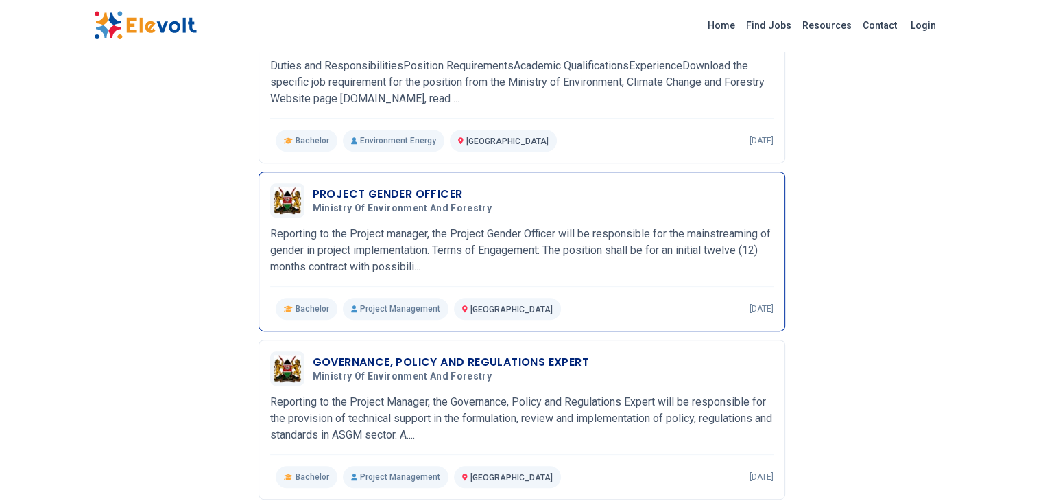 Image resolution: width=1043 pixels, height=501 pixels. What do you see at coordinates (394, 141) in the screenshot?
I see `p: Environment Energy` at bounding box center [394, 141].